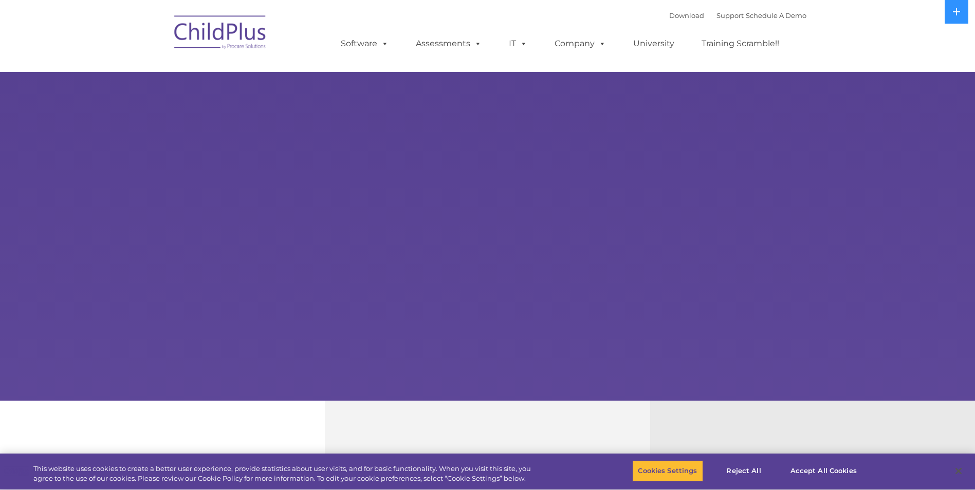 The image size is (975, 490). What do you see at coordinates (220, 34) in the screenshot?
I see `img: ChildPlus by Procare Solutions` at bounding box center [220, 34].